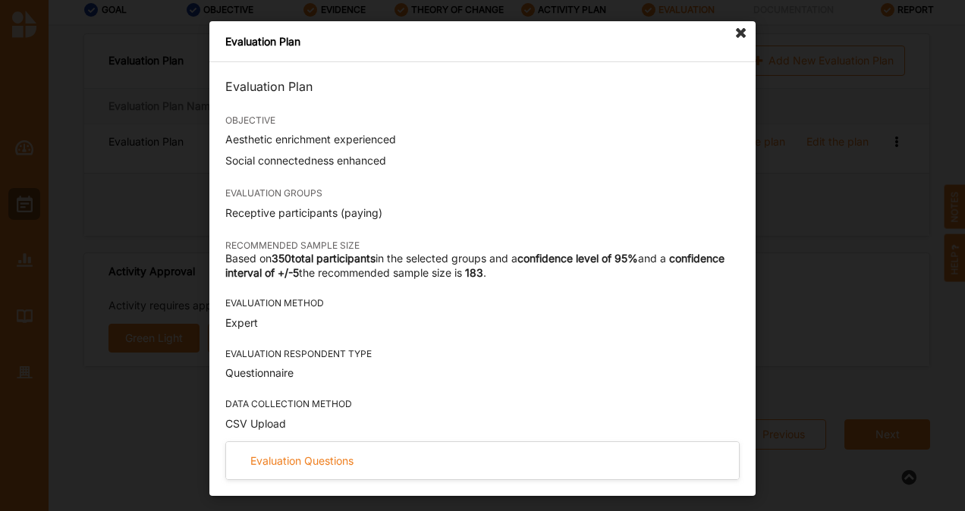 The height and width of the screenshot is (511, 965). Describe the element at coordinates (323, 258) in the screenshot. I see `b: 350 total participants` at that location.